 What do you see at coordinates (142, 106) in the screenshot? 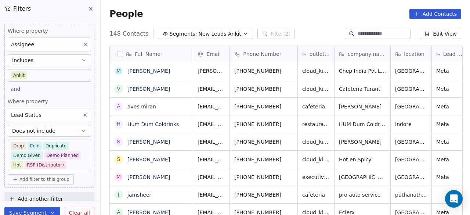
I see `a: aves miran` at bounding box center [142, 106].